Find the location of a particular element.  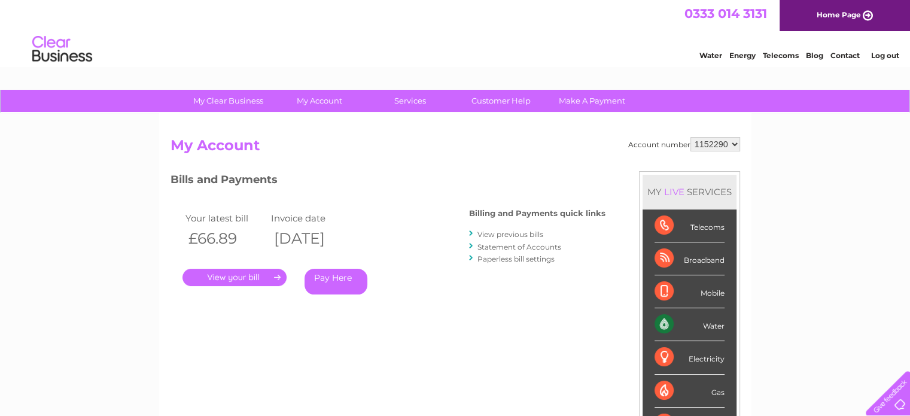

a: Make A Payment is located at coordinates (592, 101).